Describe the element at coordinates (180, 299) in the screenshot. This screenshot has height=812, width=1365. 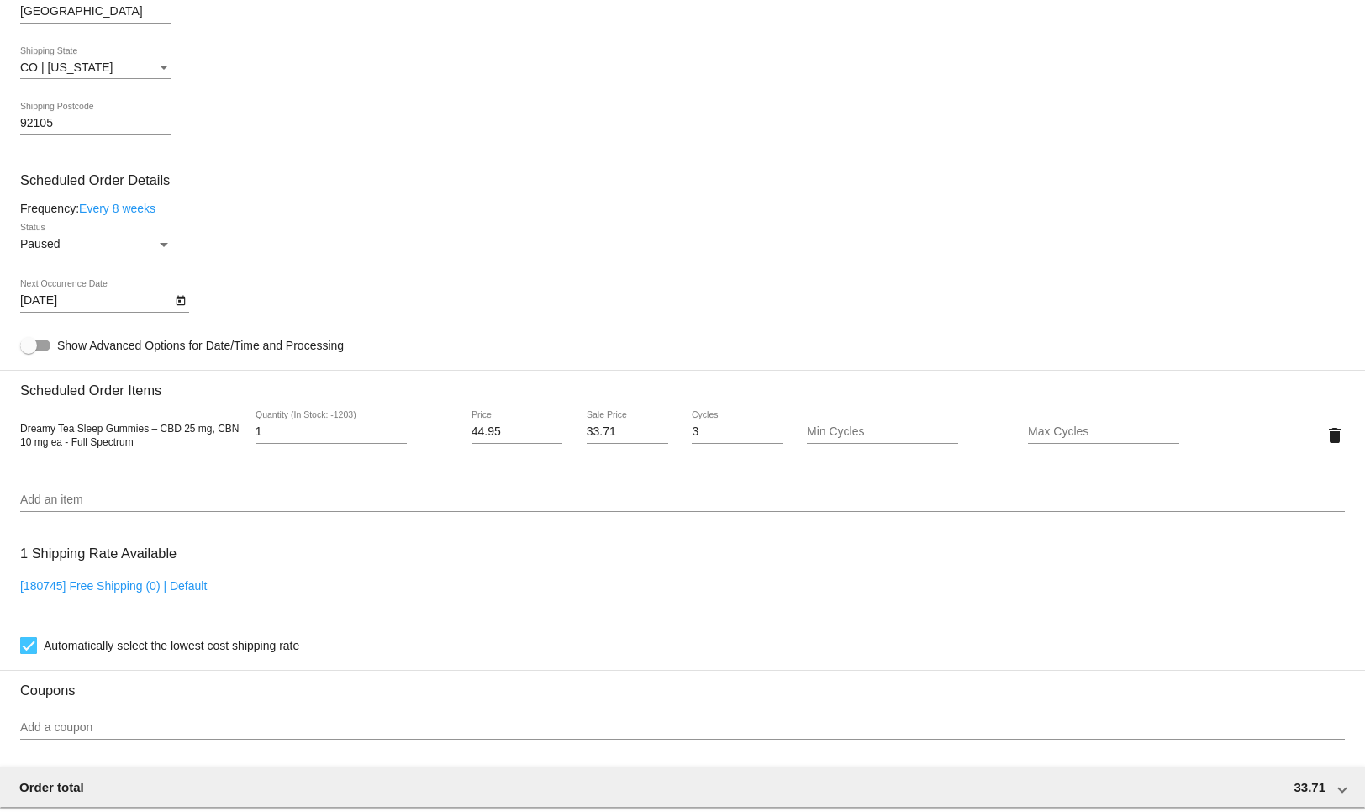
I see `button: Open calendar` at that location.